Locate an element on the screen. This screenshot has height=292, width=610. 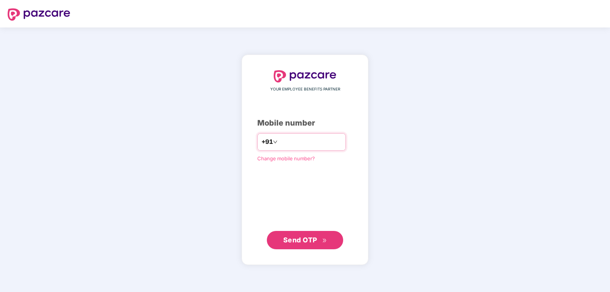
span: Send OTP is located at coordinates (300, 240).